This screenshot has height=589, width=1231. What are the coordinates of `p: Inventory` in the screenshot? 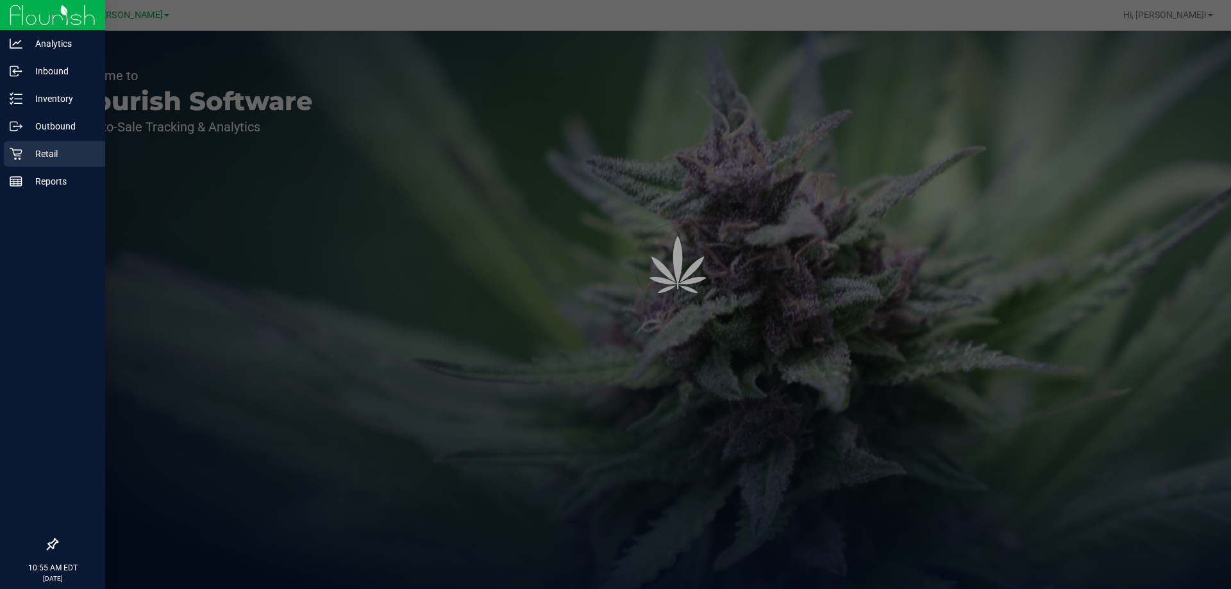 It's located at (61, 99).